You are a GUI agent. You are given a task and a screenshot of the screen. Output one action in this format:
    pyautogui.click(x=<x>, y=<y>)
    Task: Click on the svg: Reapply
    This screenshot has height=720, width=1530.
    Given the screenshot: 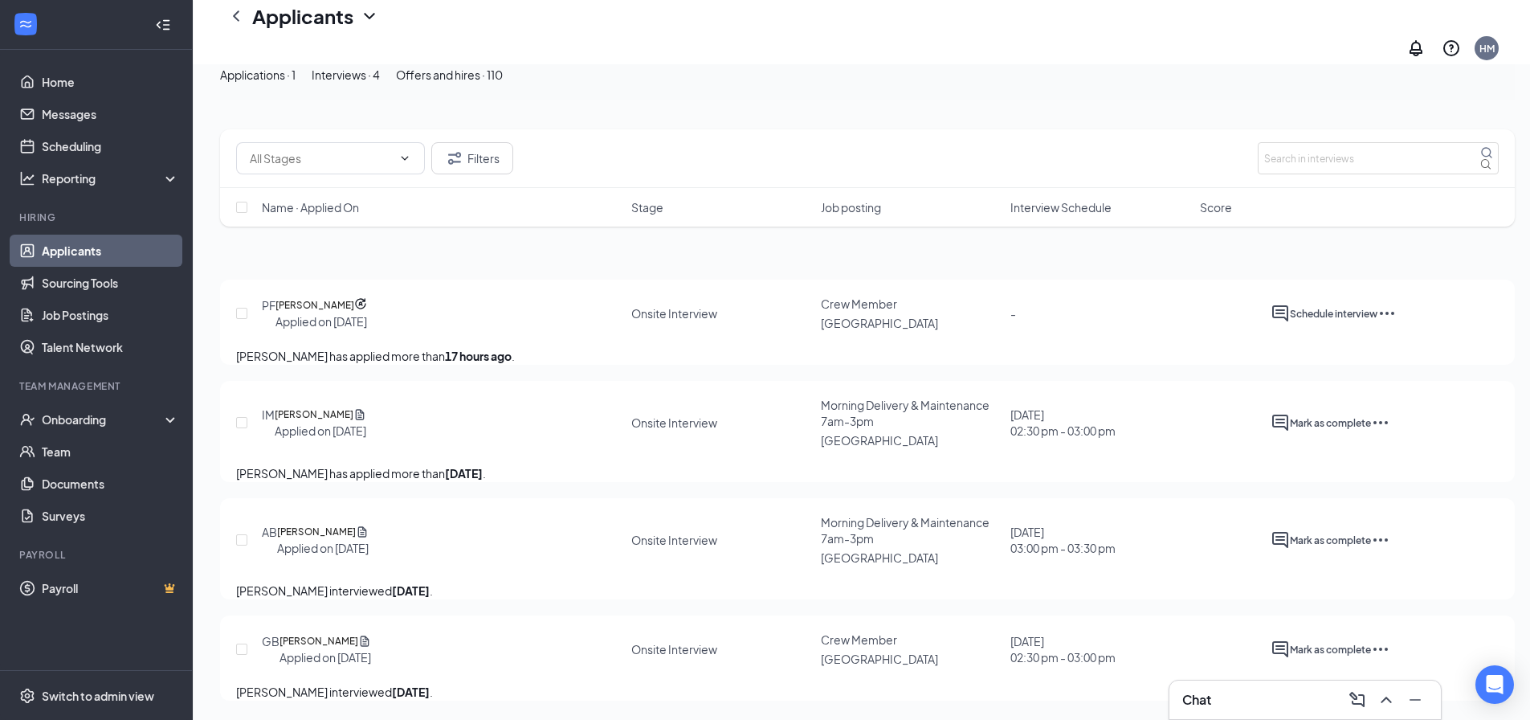 What is the action you would take?
    pyautogui.click(x=361, y=304)
    